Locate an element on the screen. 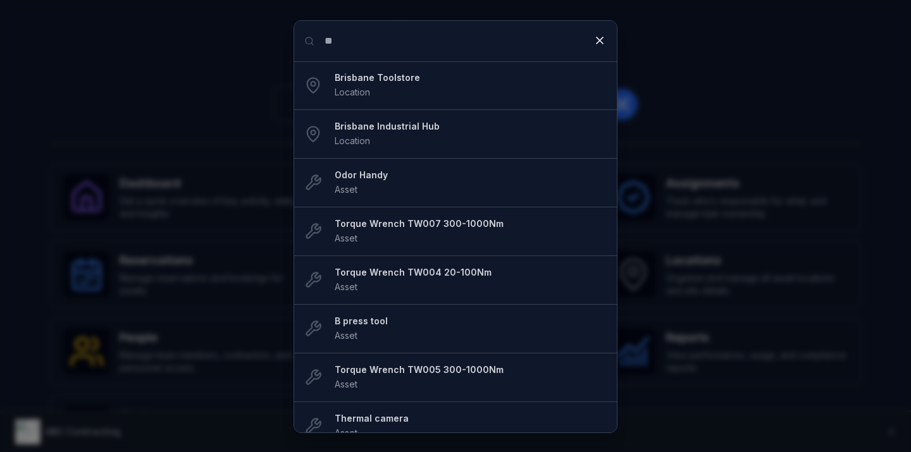 The image size is (911, 452). strong: Odor Handy is located at coordinates (471, 175).